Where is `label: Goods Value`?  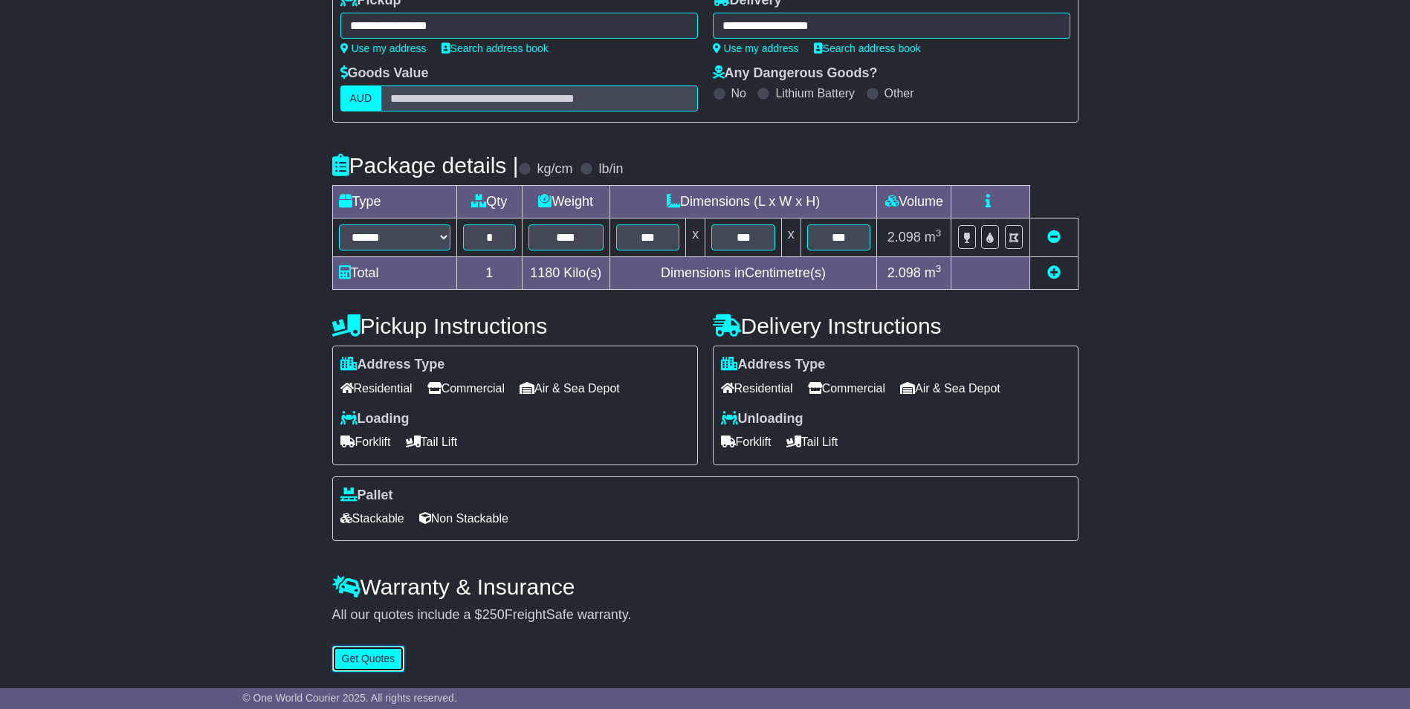
label: Goods Value is located at coordinates (384, 74).